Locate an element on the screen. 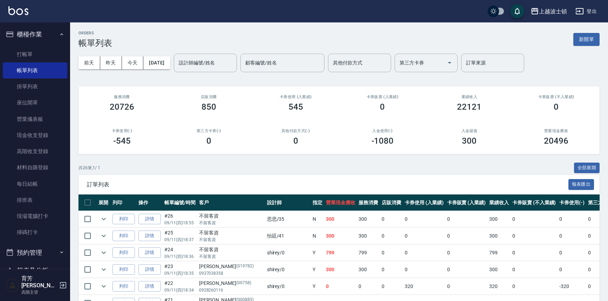  button: save is located at coordinates (517, 11).